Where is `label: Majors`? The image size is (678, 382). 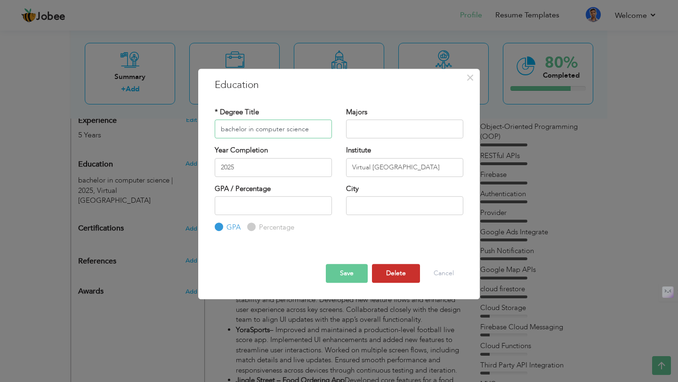 label: Majors is located at coordinates (356, 112).